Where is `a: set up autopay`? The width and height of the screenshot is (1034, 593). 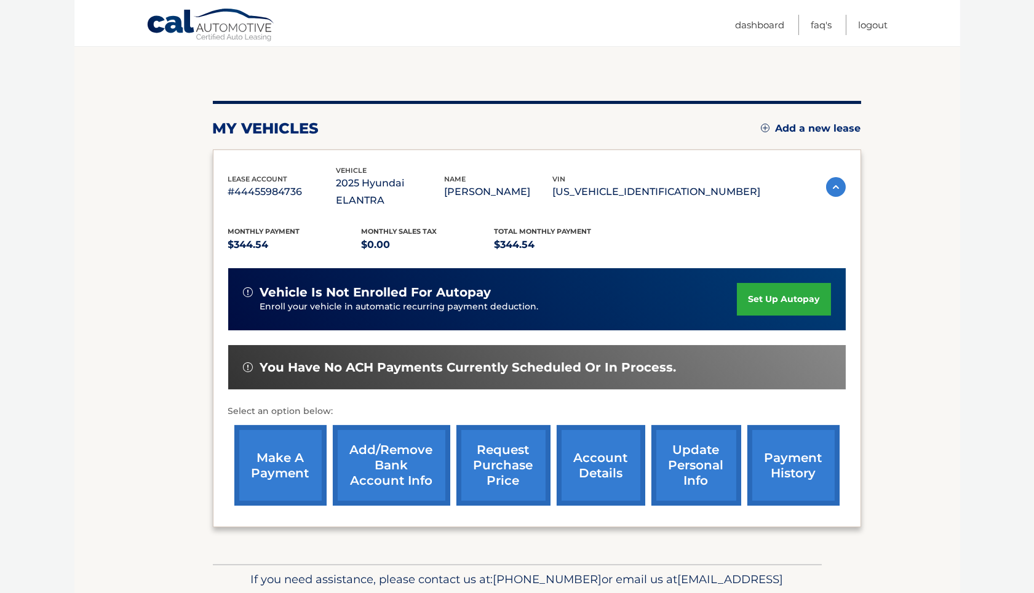
a: set up autopay is located at coordinates (784, 299).